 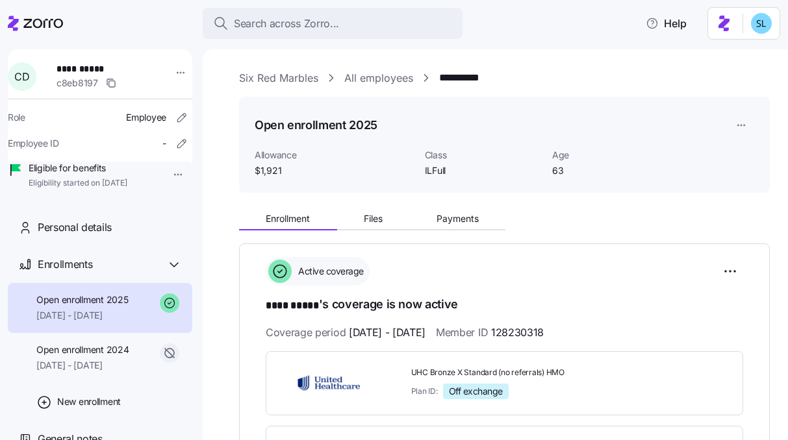 What do you see at coordinates (379, 78) in the screenshot?
I see `a: All employees` at bounding box center [379, 78].